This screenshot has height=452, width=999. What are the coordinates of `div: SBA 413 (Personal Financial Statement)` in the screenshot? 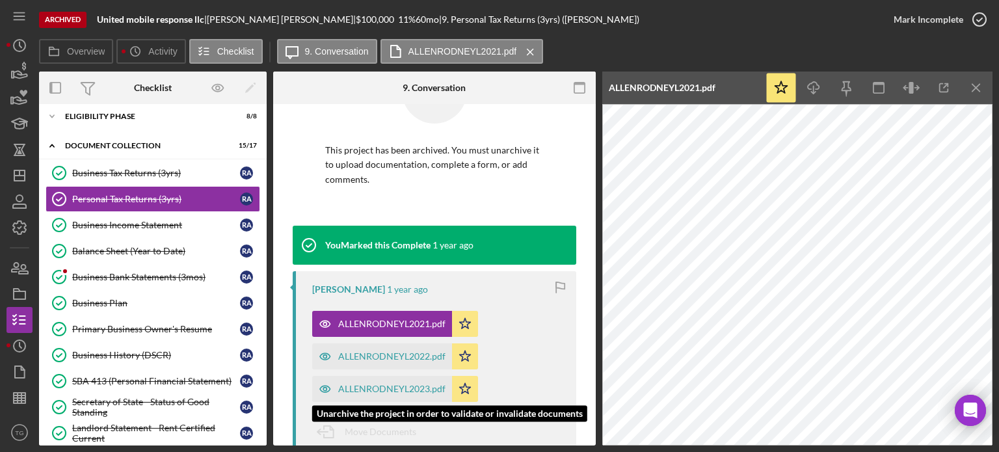 It's located at (156, 381).